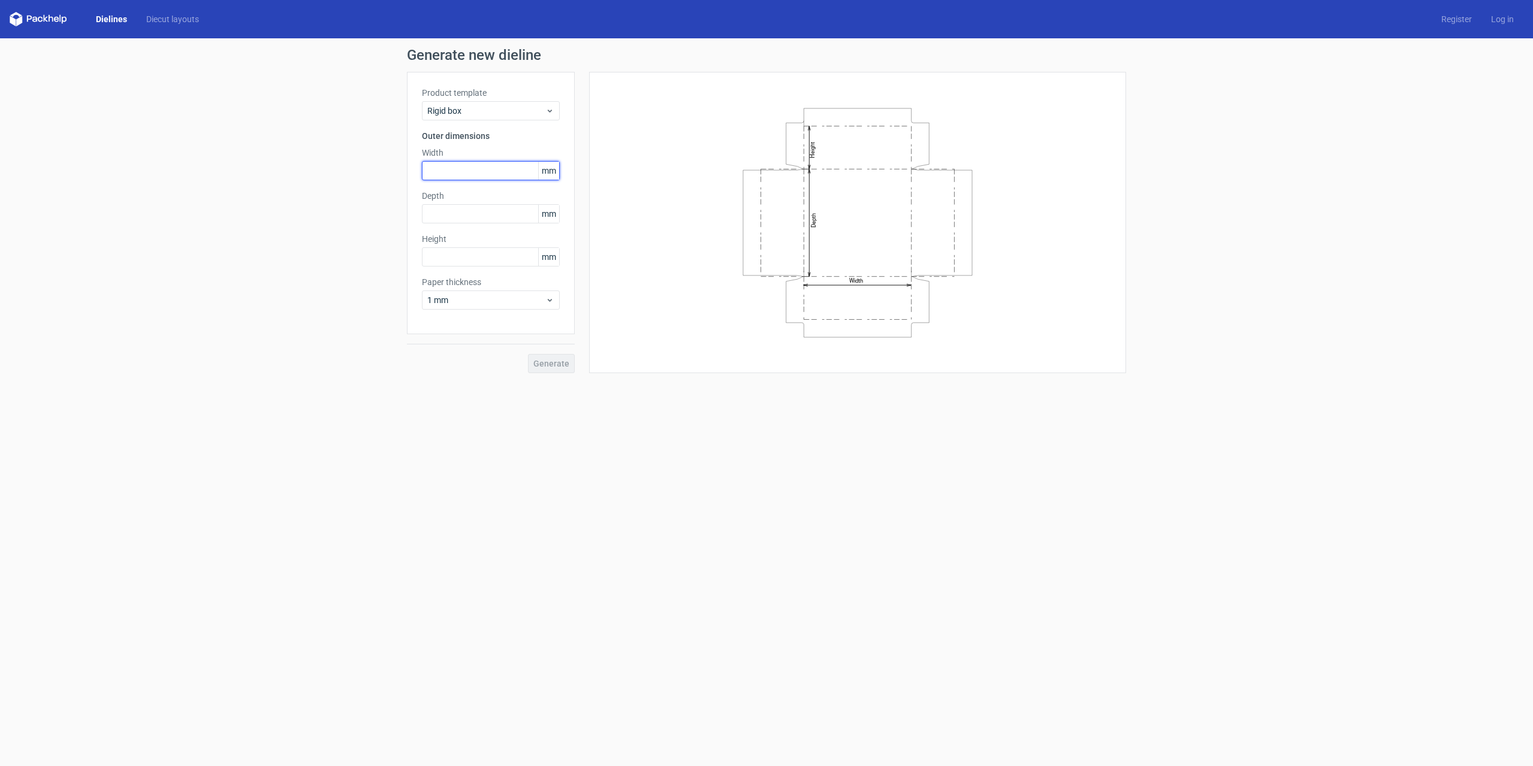 This screenshot has width=1533, height=766. Describe the element at coordinates (1502, 19) in the screenshot. I see `a: Log in` at that location.